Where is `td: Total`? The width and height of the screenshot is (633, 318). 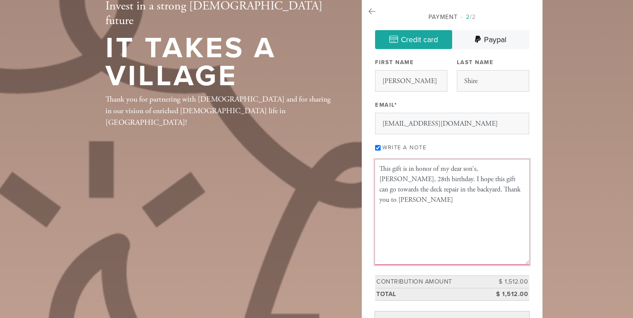 td: Total is located at coordinates (433, 294).